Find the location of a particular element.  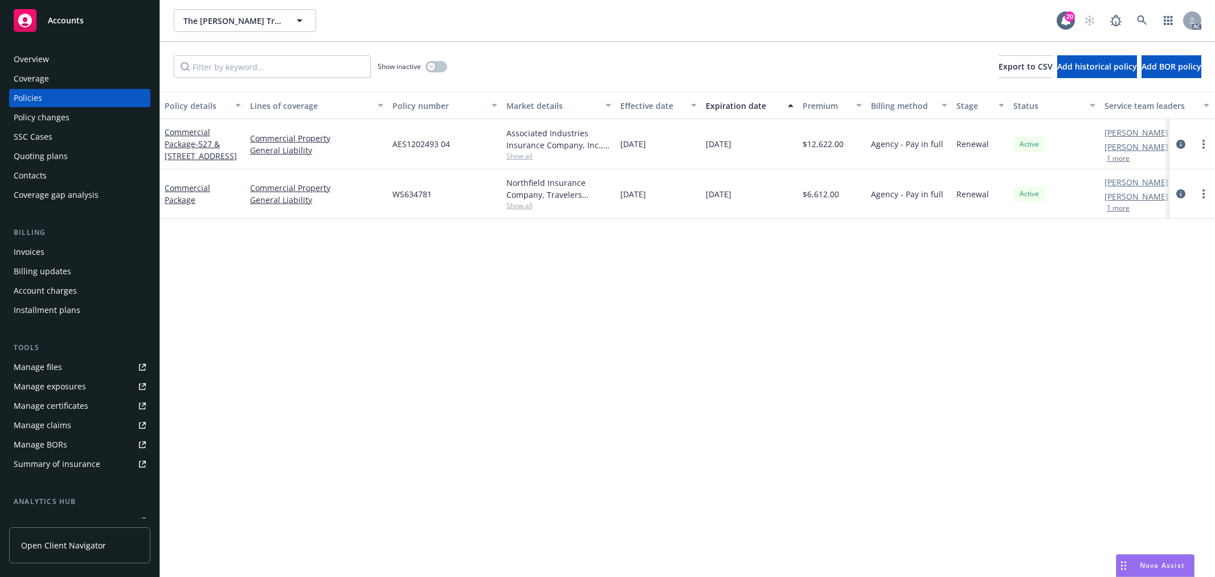

a: Quoting plans is located at coordinates (80, 156).